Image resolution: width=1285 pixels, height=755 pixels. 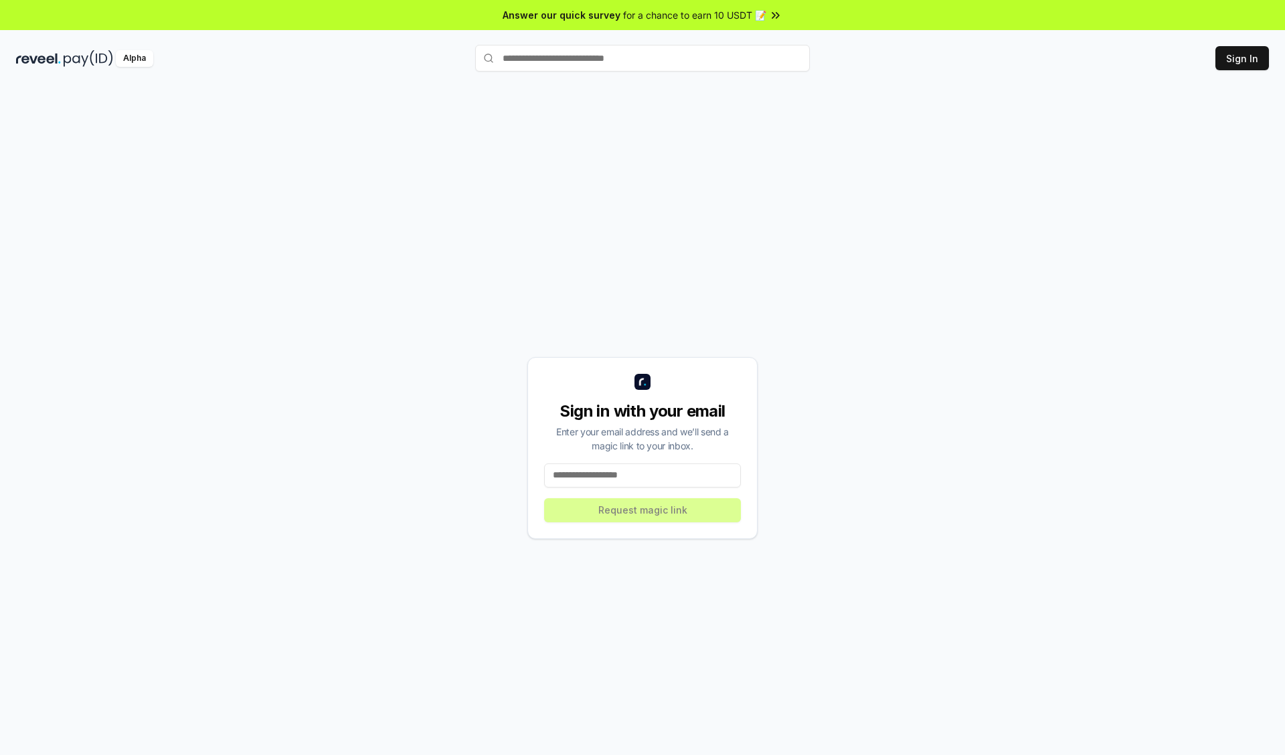 I want to click on img: logo_small, so click(x=642, y=382).